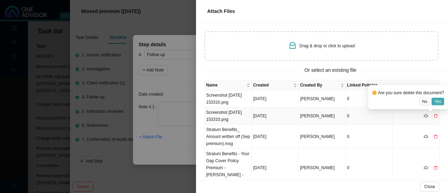  I want to click on span: Created By, so click(319, 85).